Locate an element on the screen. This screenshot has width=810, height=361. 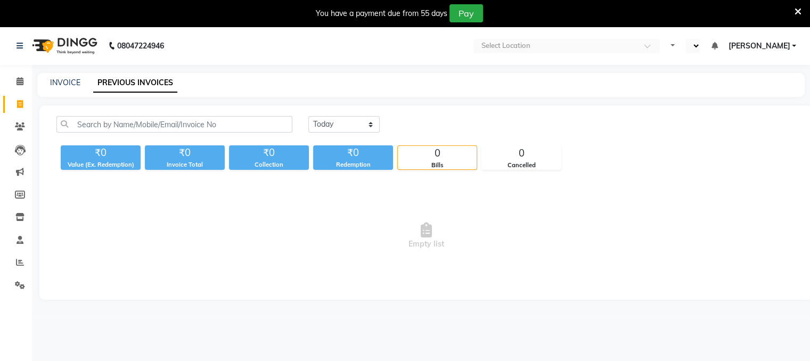
div: Invoice Total is located at coordinates (185, 165).